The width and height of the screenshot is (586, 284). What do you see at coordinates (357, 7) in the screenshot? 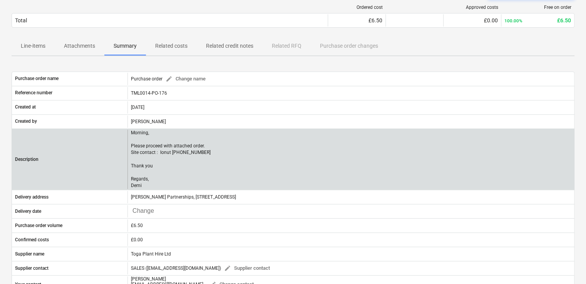
I see `div: Ordered cost` at bounding box center [357, 7].